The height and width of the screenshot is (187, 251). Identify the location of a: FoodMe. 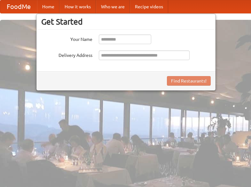
(19, 7).